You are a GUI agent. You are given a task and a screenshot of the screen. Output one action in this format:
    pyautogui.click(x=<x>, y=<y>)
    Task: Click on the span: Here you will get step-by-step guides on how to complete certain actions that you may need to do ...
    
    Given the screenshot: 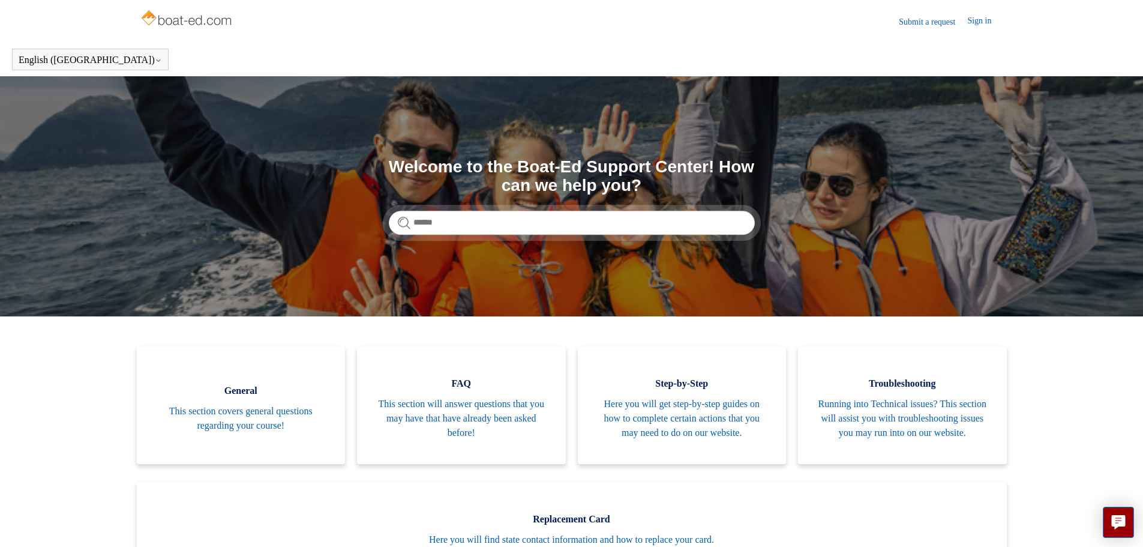 What is the action you would take?
    pyautogui.click(x=682, y=418)
    